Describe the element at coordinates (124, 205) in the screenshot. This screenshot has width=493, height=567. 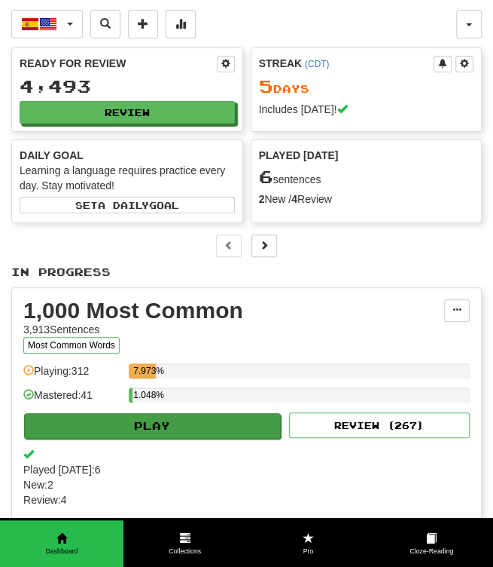
I see `span: a daily` at that location.